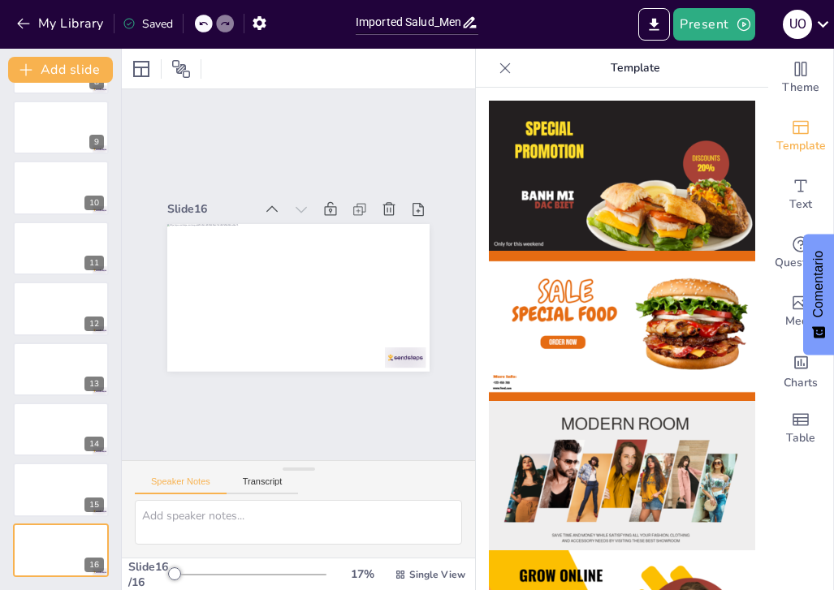  I want to click on button: U O, so click(797, 24).